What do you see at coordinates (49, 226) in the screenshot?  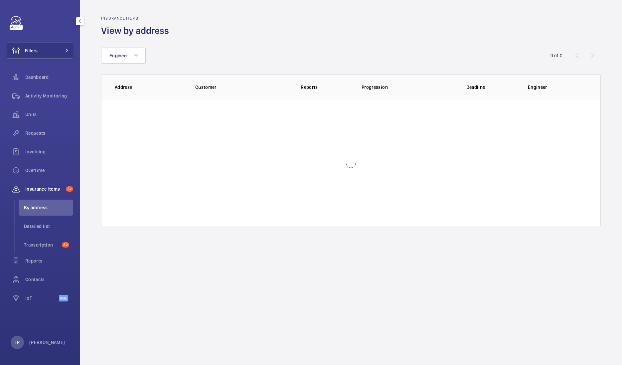 I see `span: Detailed list` at bounding box center [49, 226].